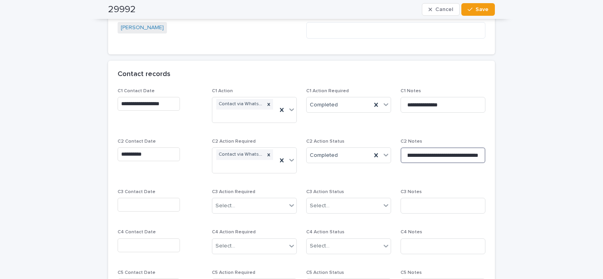 The width and height of the screenshot is (603, 279). I want to click on span: C5 Action Required, so click(234, 273).